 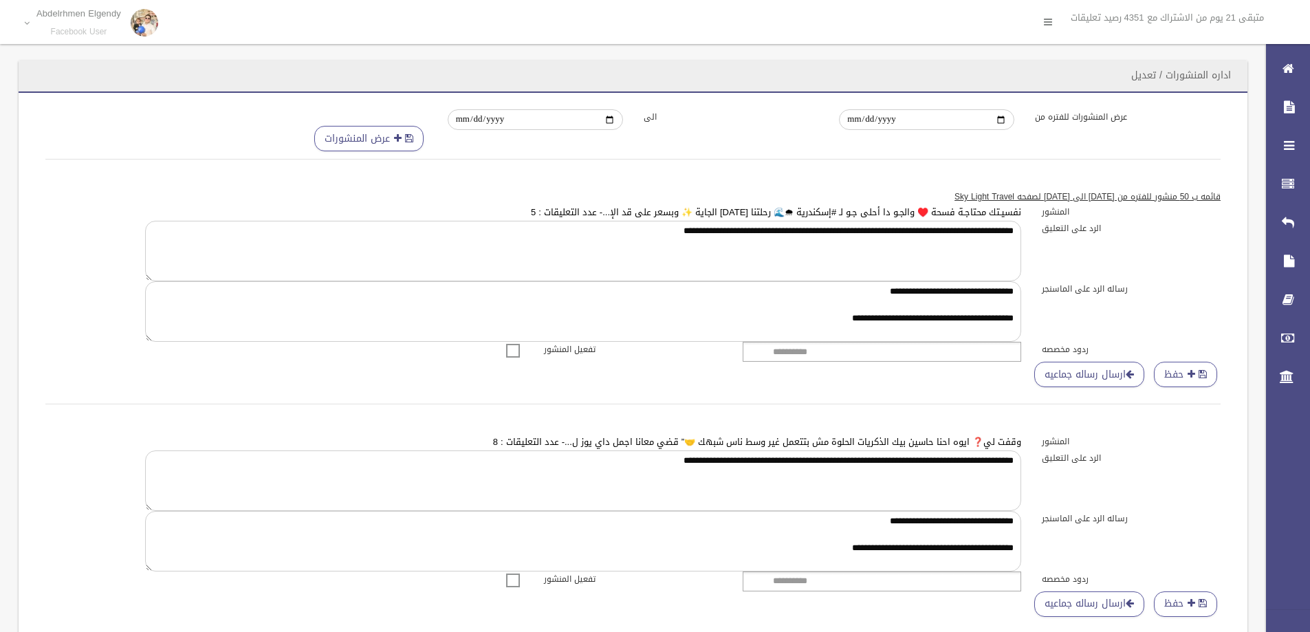 I want to click on header: اداره المنشورات / تعديل, so click(x=1181, y=75).